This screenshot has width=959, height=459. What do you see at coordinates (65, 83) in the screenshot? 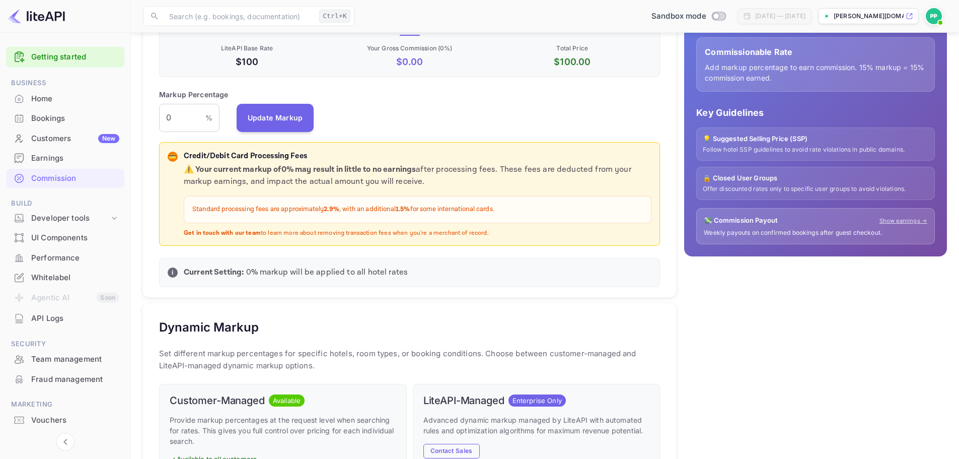
I see `span: Business` at bounding box center [65, 83].